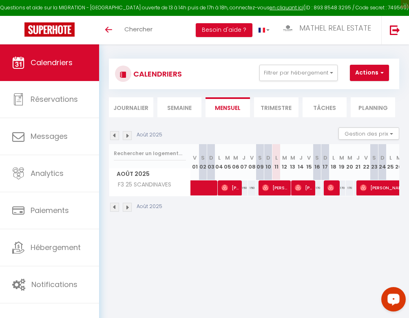  Describe the element at coordinates (138, 29) in the screenshot. I see `span: Chercher` at that location.